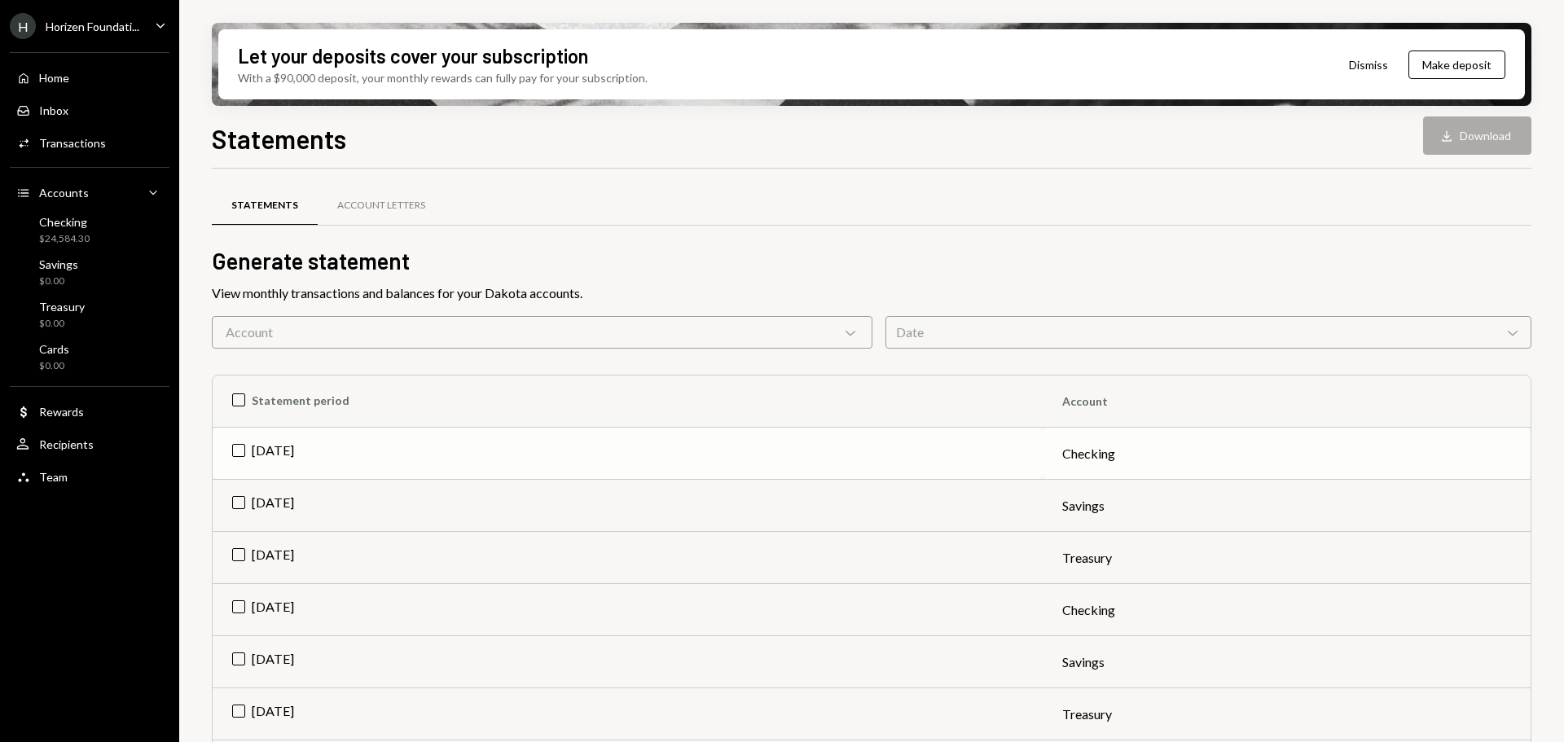 The width and height of the screenshot is (1564, 742). What do you see at coordinates (1369, 64) in the screenshot?
I see `button: Dismiss` at bounding box center [1369, 64].